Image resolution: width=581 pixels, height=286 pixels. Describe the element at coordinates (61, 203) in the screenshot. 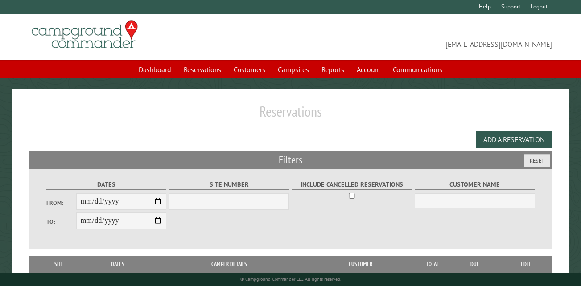

I see `label: From:` at that location.